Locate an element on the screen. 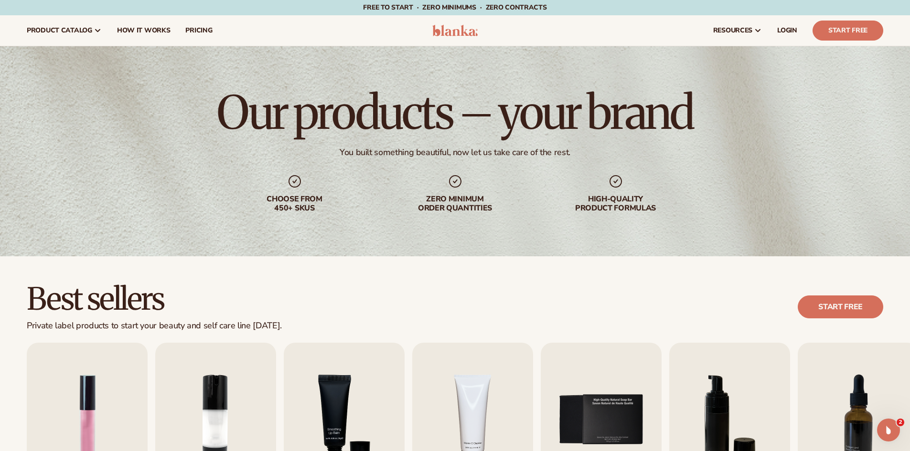 This screenshot has width=910, height=451. a: pricing is located at coordinates (199, 31).